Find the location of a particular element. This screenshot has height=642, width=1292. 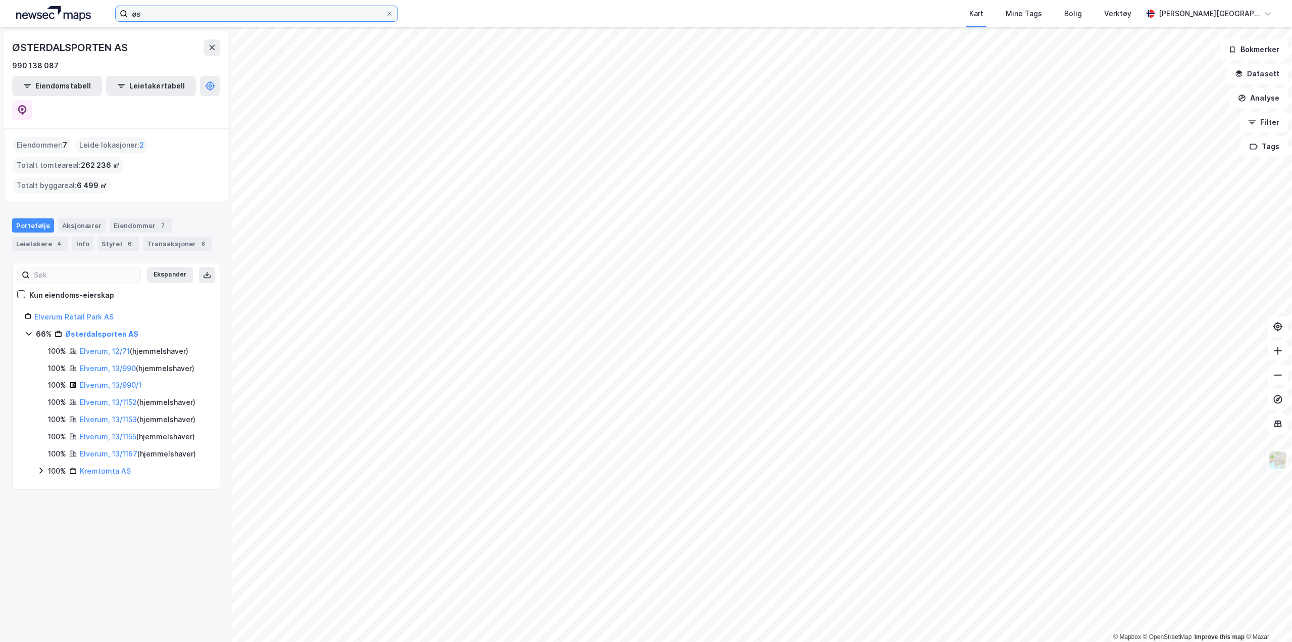

a: Østerdalsporten AS is located at coordinates (102, 333).